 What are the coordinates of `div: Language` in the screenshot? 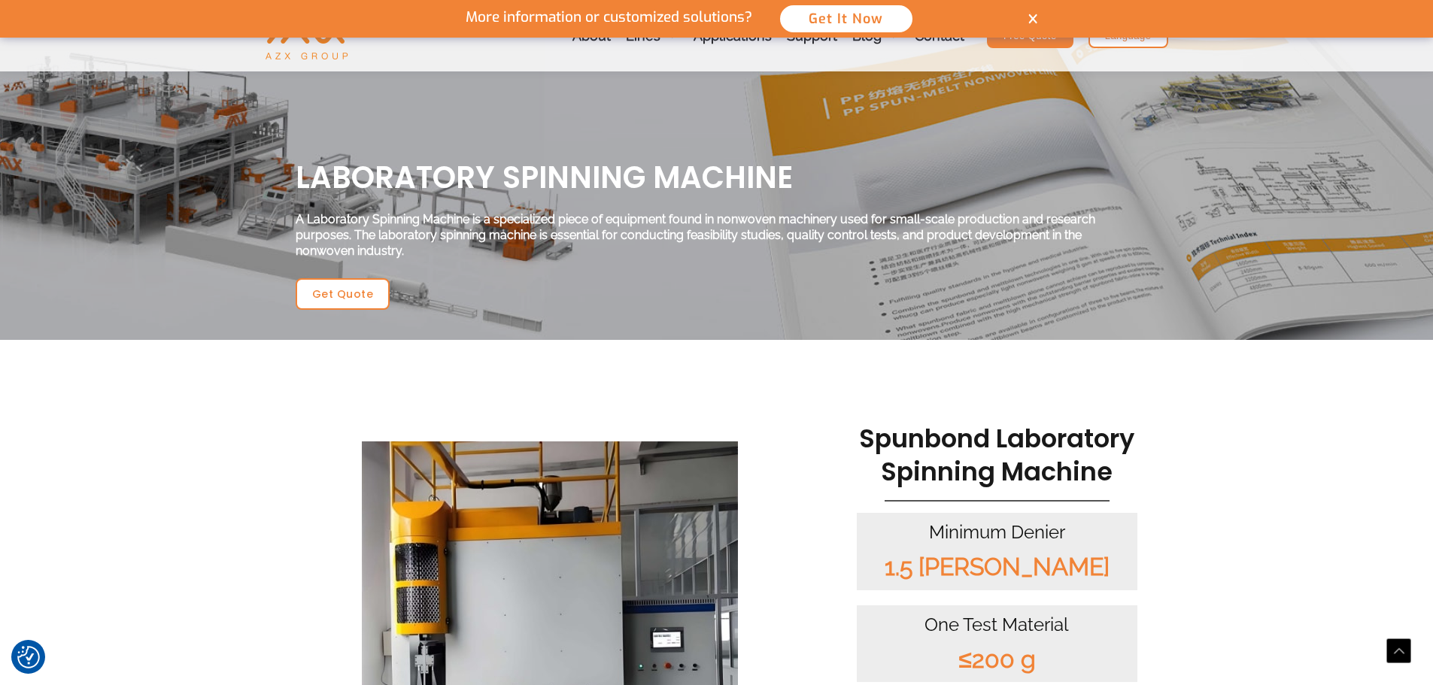 It's located at (1129, 35).